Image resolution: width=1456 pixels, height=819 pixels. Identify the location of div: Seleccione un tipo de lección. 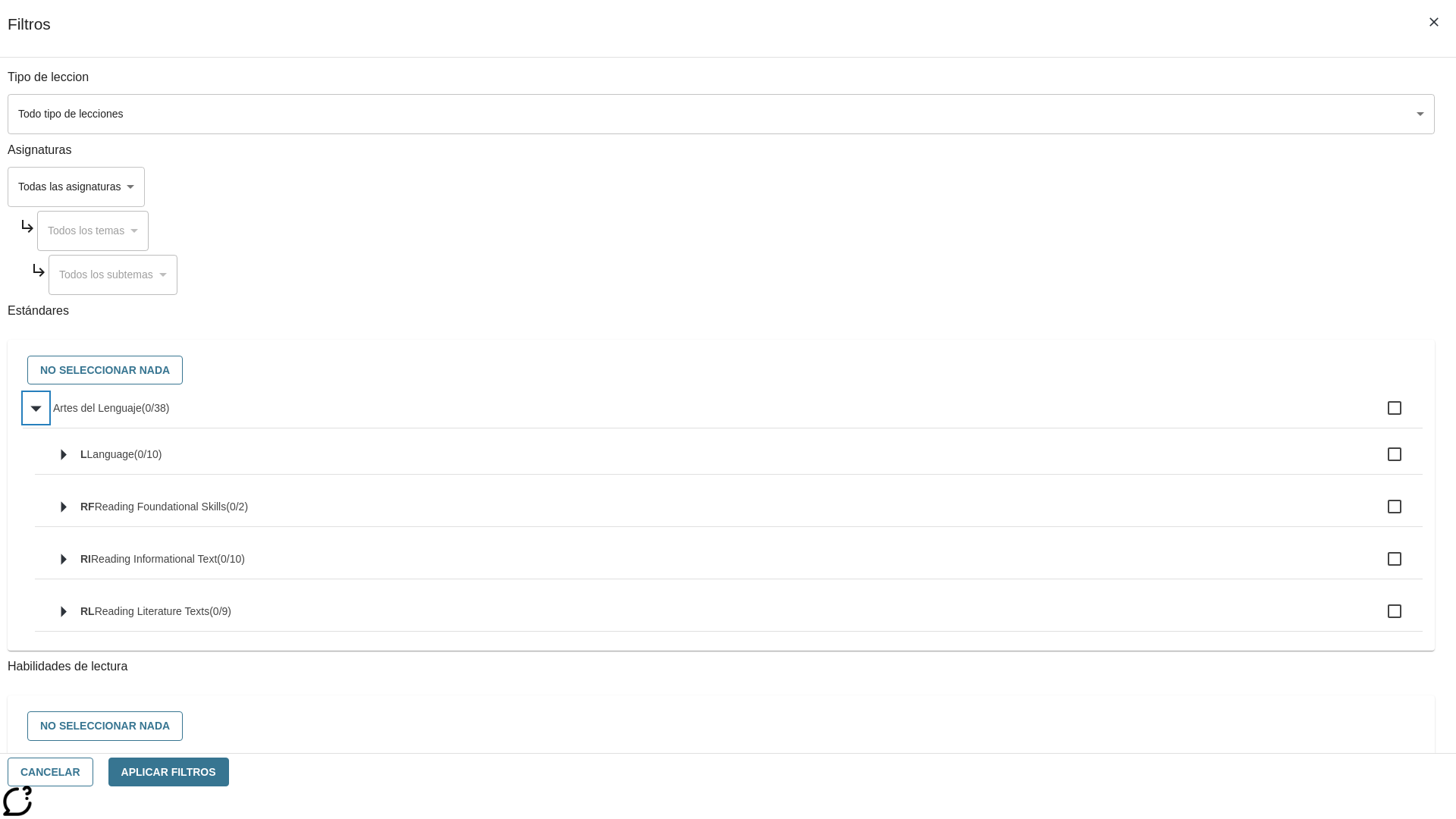
(721, 114).